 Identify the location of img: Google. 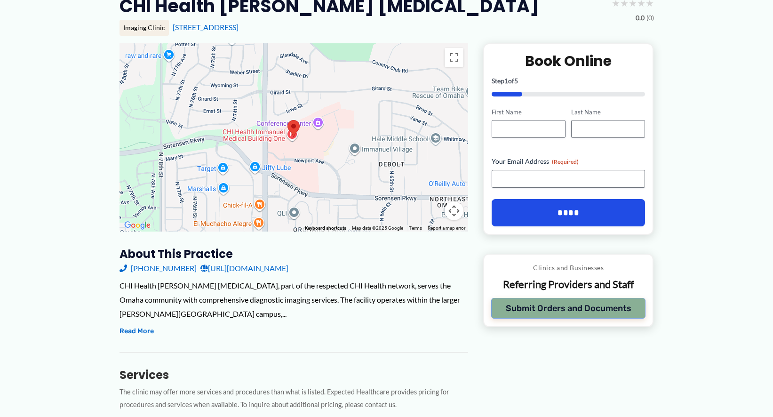
(137, 225).